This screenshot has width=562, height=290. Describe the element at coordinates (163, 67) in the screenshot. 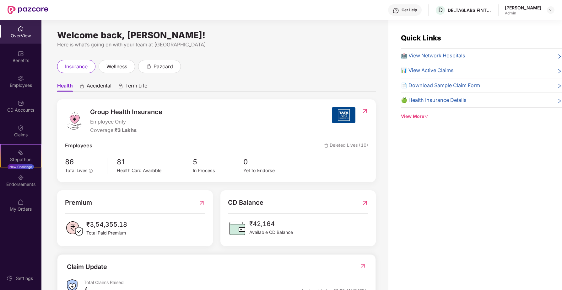

I see `span: pazcard` at that location.